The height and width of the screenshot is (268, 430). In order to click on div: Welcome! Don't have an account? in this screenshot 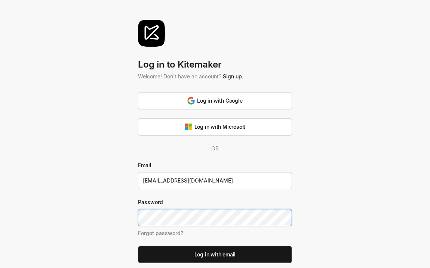, I will do `click(215, 76)`.